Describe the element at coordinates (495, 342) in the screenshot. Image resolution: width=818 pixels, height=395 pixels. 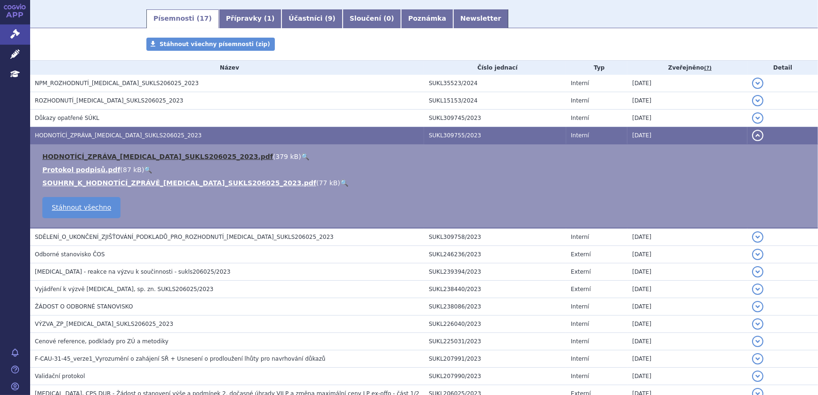
I see `td: SUKL225031/2023` at that location.